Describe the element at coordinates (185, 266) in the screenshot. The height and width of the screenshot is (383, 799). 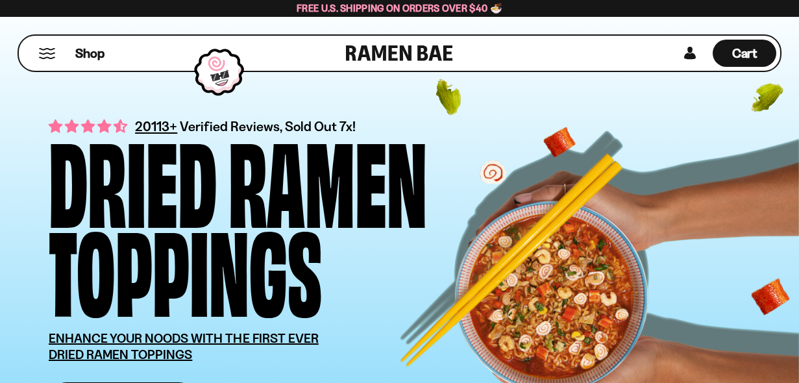
I see `div: Toppings` at that location.